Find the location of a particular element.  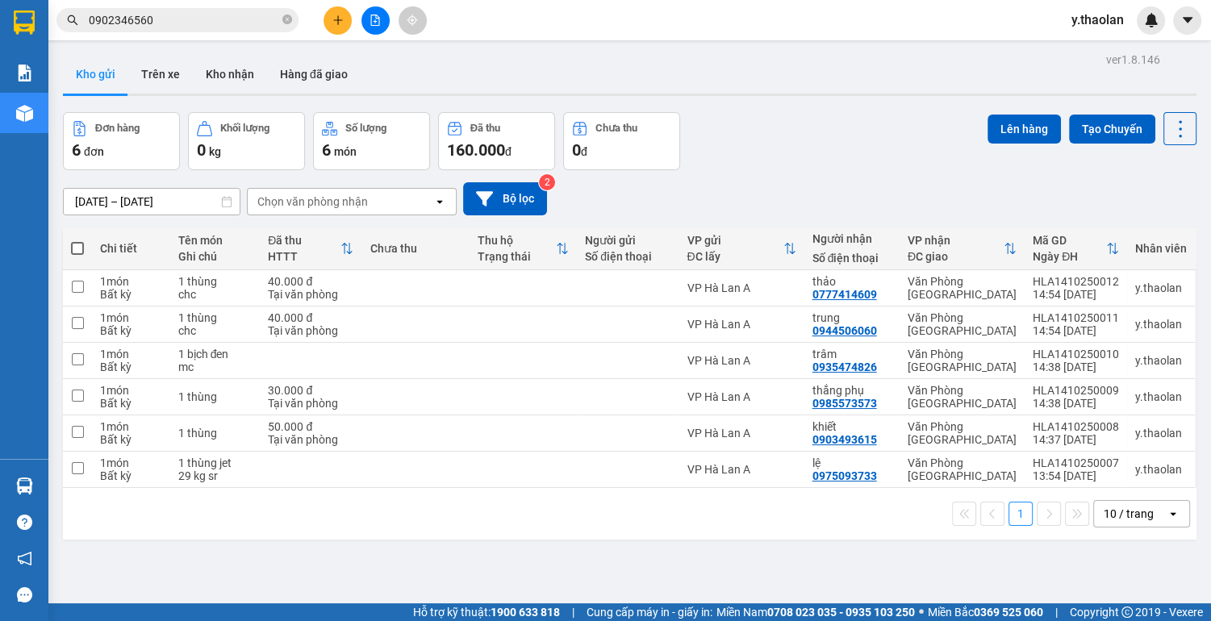

div: Trạng thái is located at coordinates (516, 257).